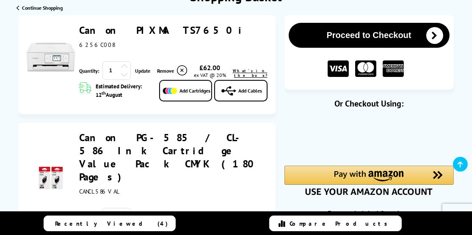 The width and height of the screenshot is (472, 235). I want to click on img: VISA, so click(338, 69).